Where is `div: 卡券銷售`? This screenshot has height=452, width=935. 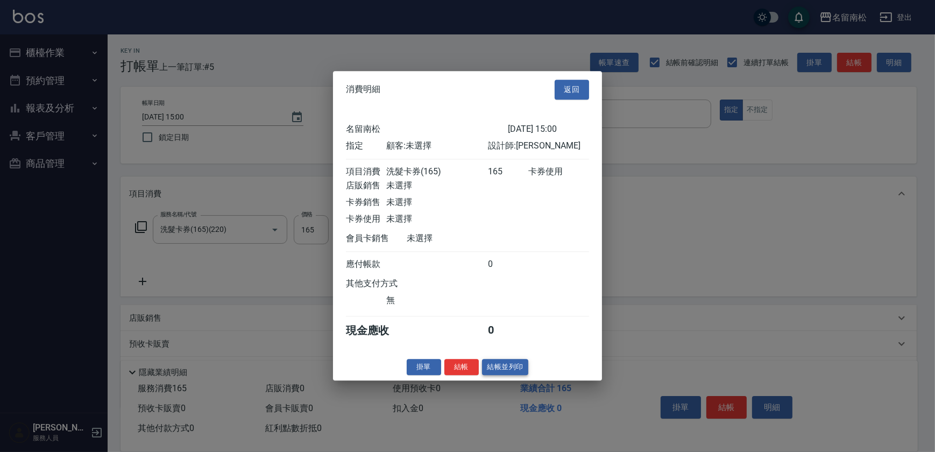 div: 卡券銷售 is located at coordinates (366, 202).